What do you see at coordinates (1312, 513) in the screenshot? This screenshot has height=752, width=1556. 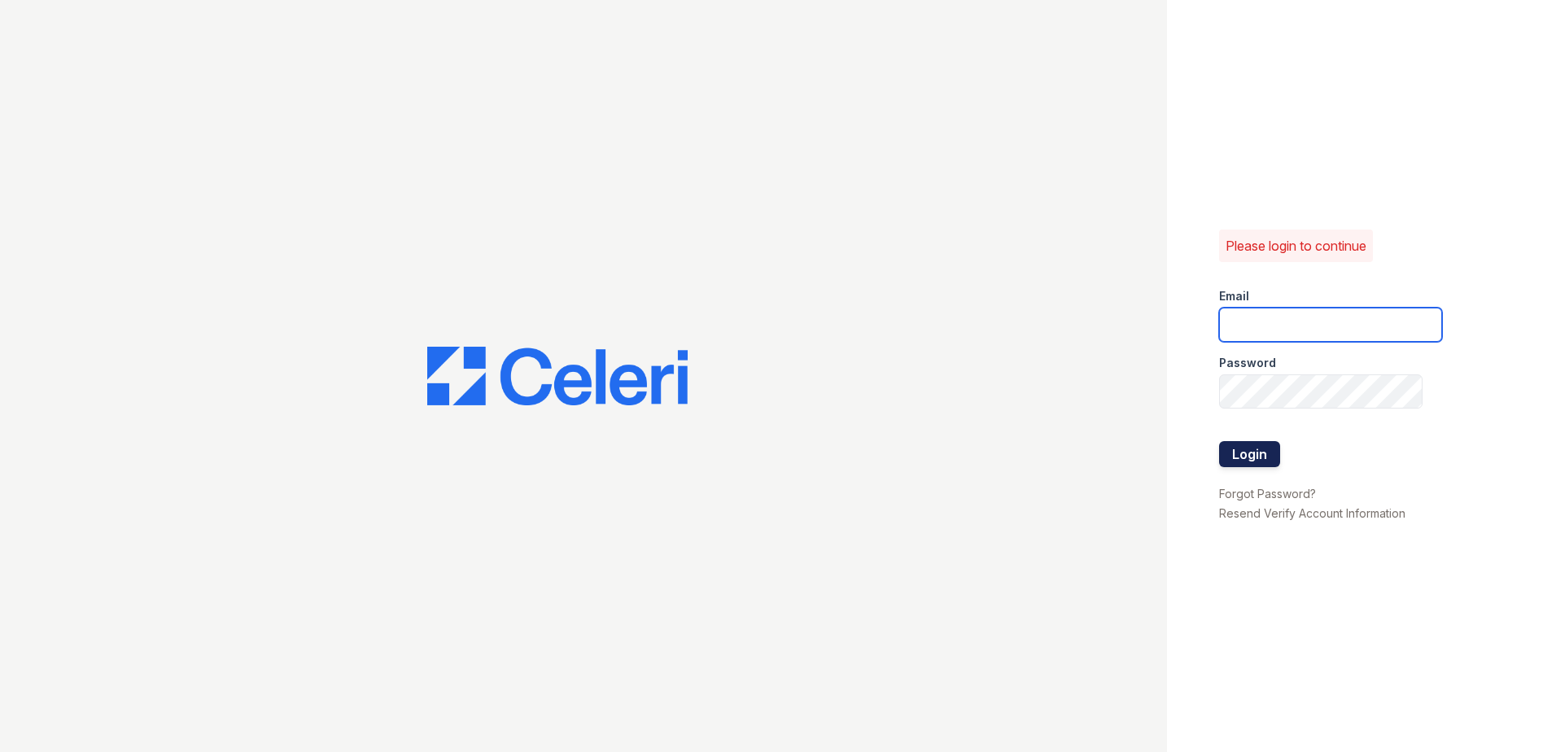 I see `a: Resend Verify Account Information` at bounding box center [1312, 513].